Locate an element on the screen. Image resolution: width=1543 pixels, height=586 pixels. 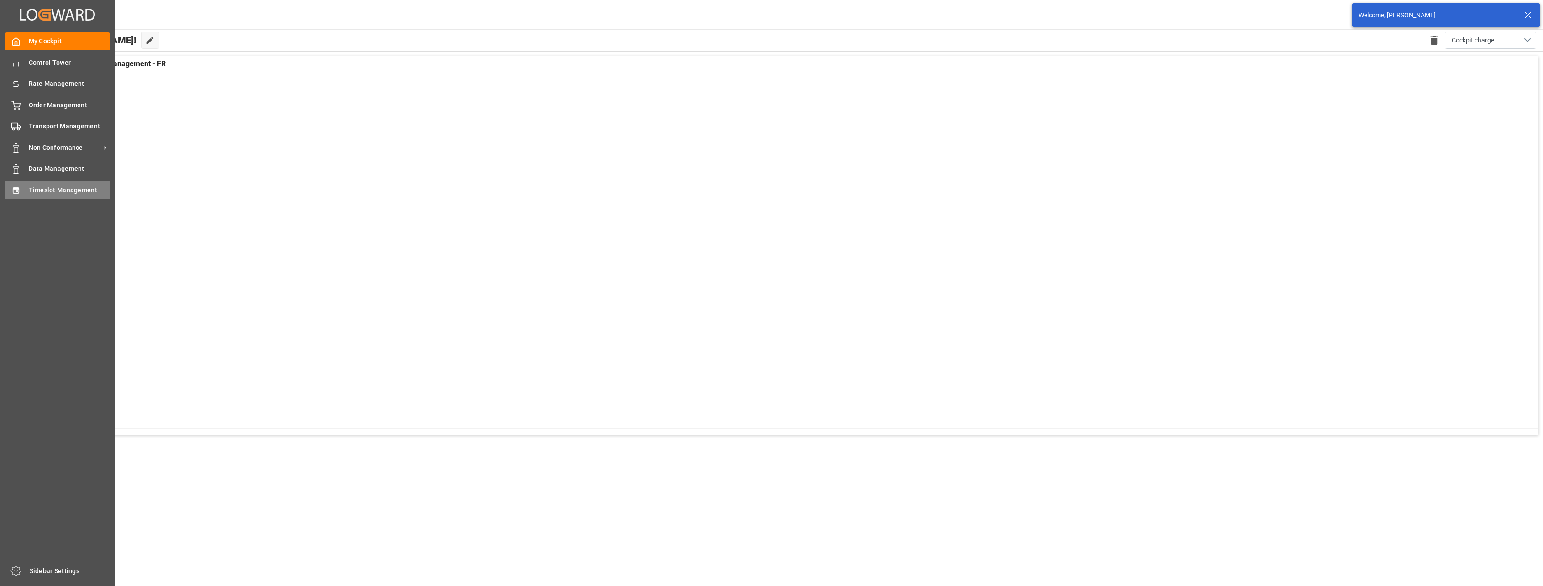
span: My Cockpit is located at coordinates (69, 41).